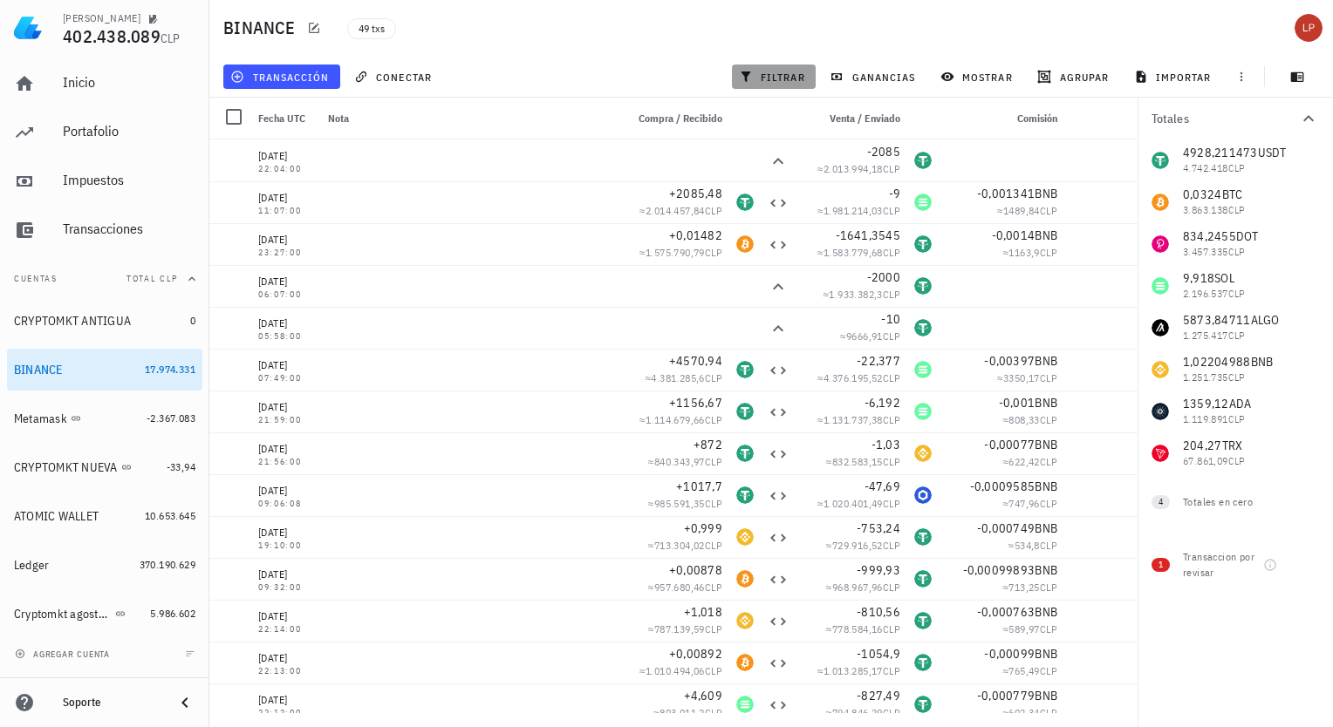 Image resolution: width=1333 pixels, height=727 pixels. What do you see at coordinates (1160, 502) in the screenshot?
I see `span: 4` at bounding box center [1160, 502].